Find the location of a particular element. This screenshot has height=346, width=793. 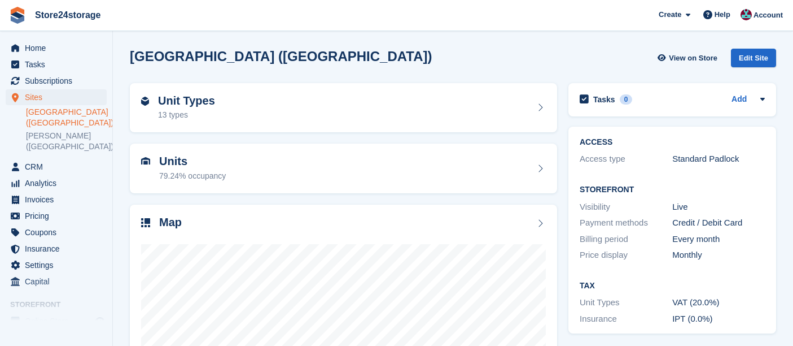

div: Unit Types is located at coordinates (626, 302).